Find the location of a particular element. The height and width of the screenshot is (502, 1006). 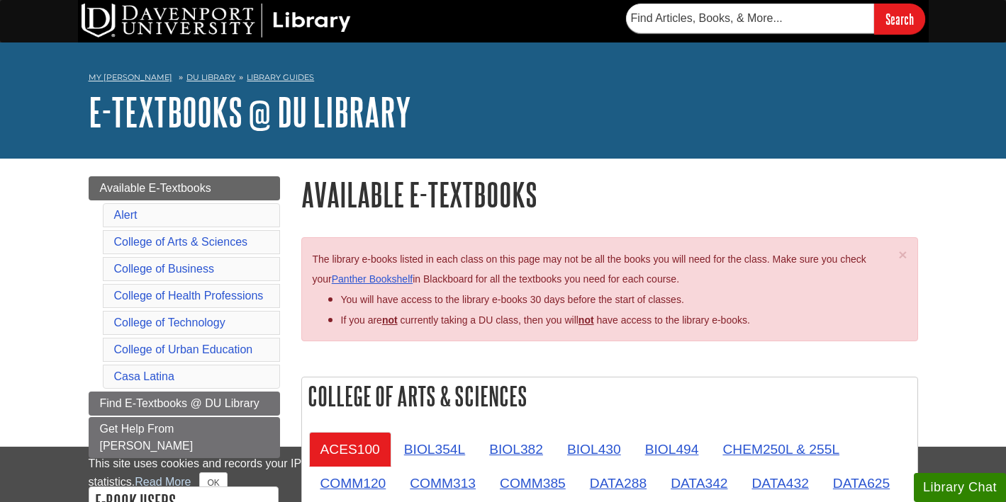

h1: Available E-Textbooks is located at coordinates (609, 194).